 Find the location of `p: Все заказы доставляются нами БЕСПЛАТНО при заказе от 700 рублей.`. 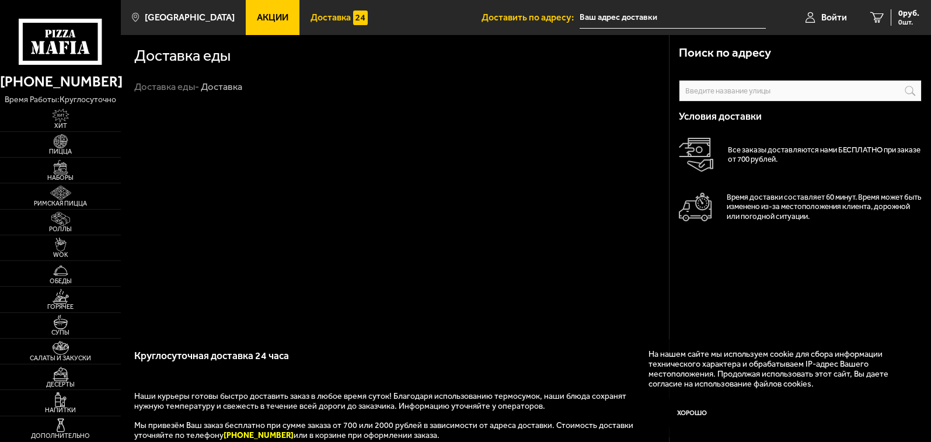

p: Все заказы доставляются нами БЕСПЛАТНО при заказе от 700 рублей. is located at coordinates (825, 155).